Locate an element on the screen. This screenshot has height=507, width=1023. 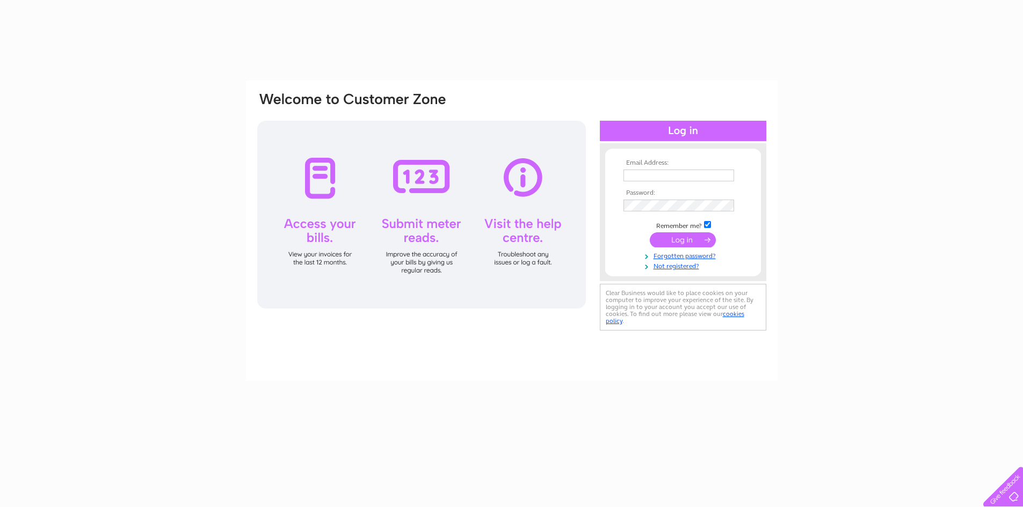
a: cookies policy is located at coordinates (675, 317).